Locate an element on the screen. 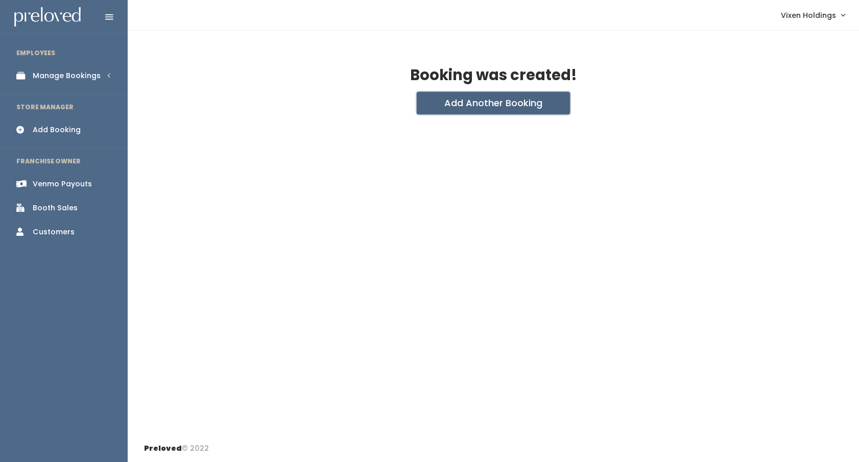  div: Booth Sales is located at coordinates (55, 208).